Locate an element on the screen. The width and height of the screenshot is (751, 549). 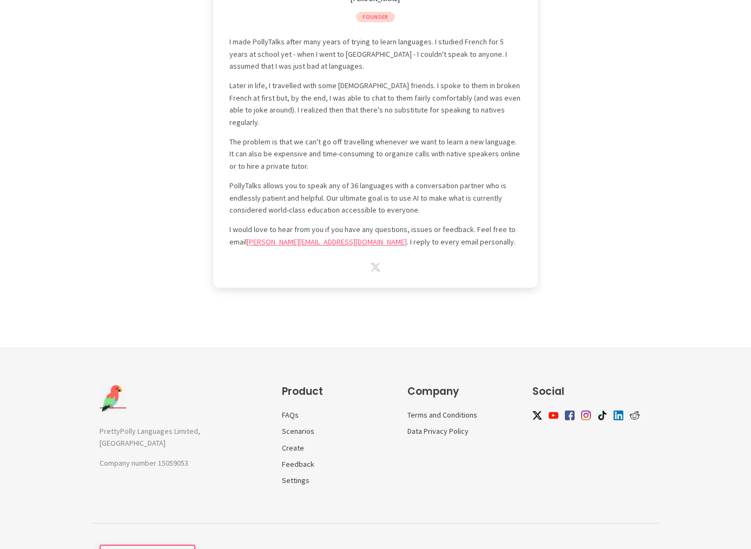
img: youtube icon is located at coordinates (553, 415).